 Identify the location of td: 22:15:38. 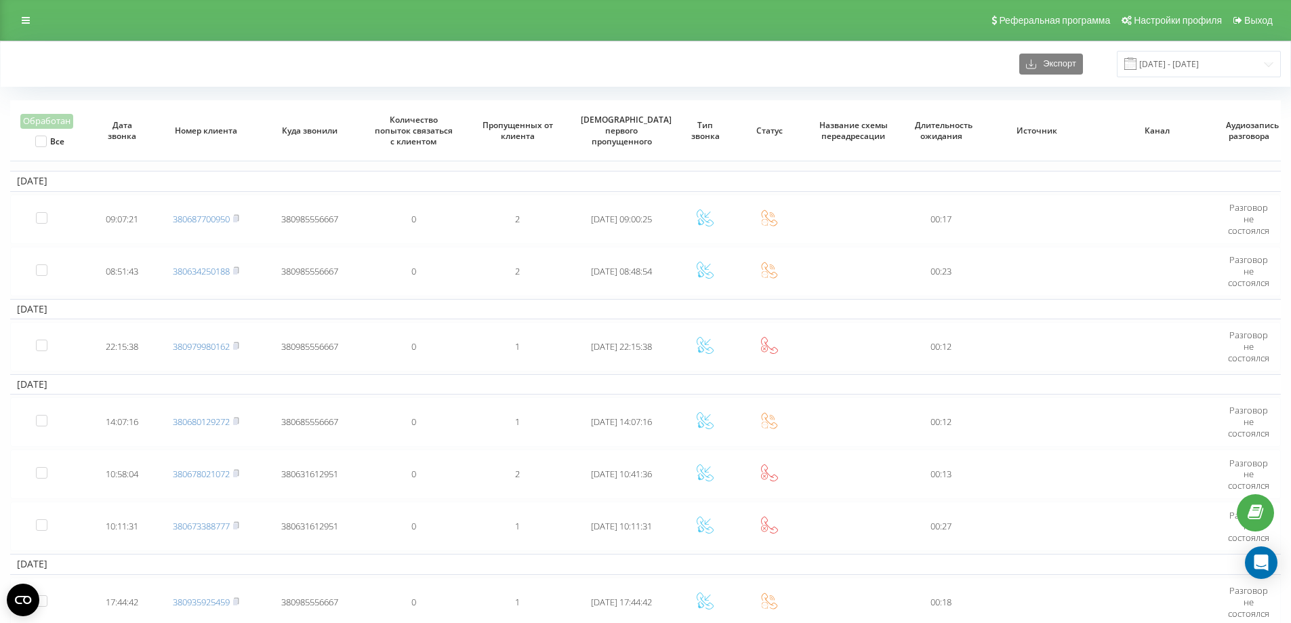
(122, 346).